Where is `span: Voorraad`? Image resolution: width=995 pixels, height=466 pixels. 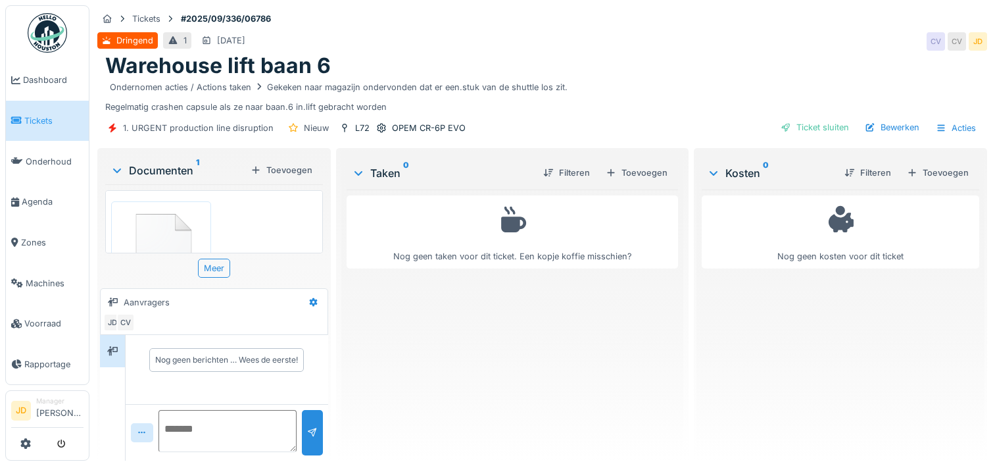
span: Voorraad is located at coordinates (54, 323).